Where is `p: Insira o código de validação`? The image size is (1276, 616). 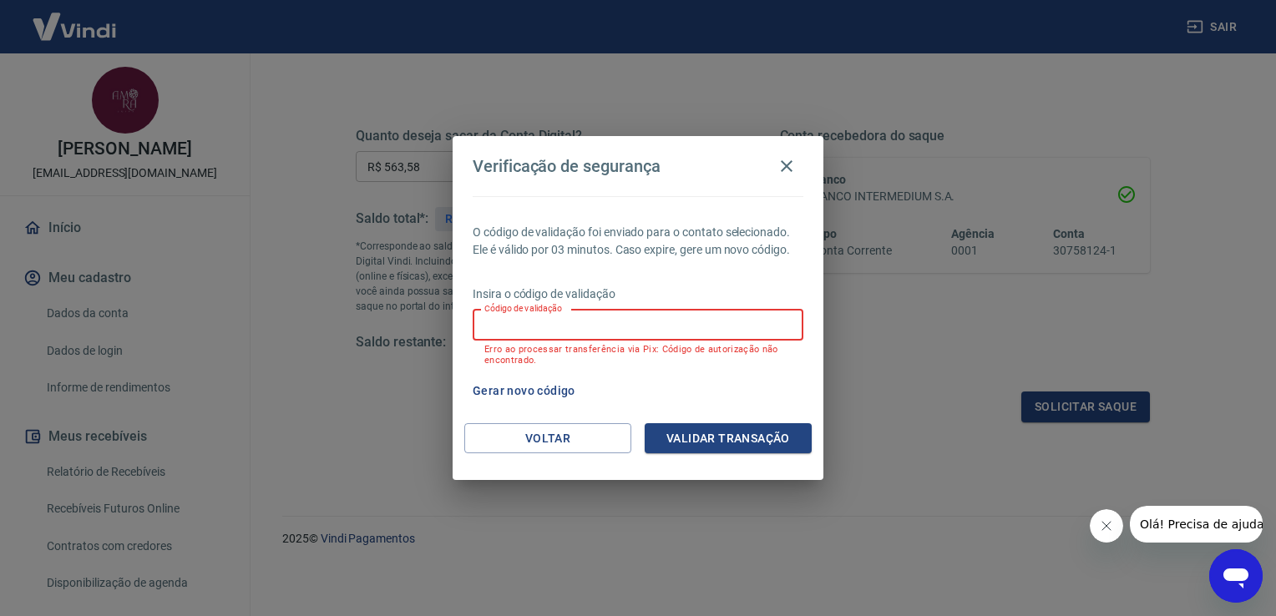 p: Insira o código de validação is located at coordinates (638, 294).